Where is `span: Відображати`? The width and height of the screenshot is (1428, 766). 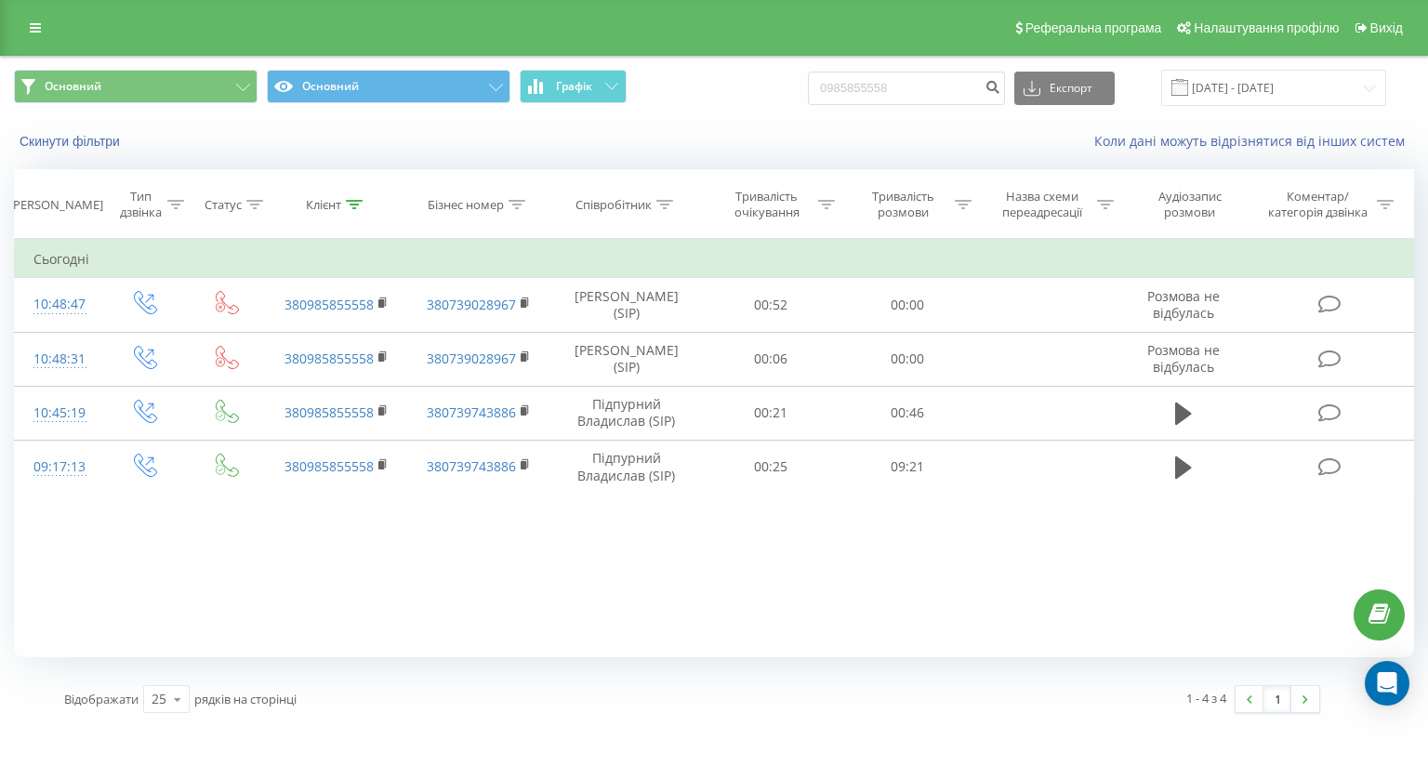
span: Відображати is located at coordinates (101, 699).